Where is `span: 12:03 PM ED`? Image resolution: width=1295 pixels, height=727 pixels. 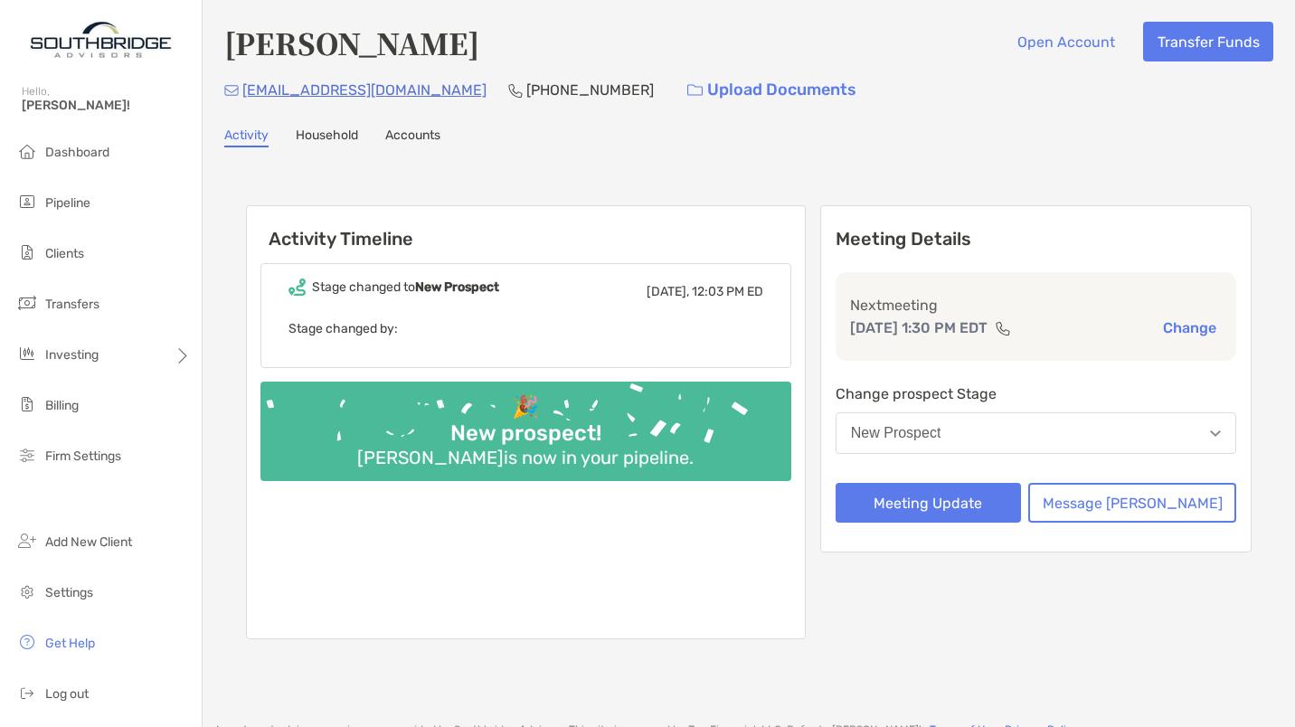 span: 12:03 PM ED is located at coordinates (727, 291).